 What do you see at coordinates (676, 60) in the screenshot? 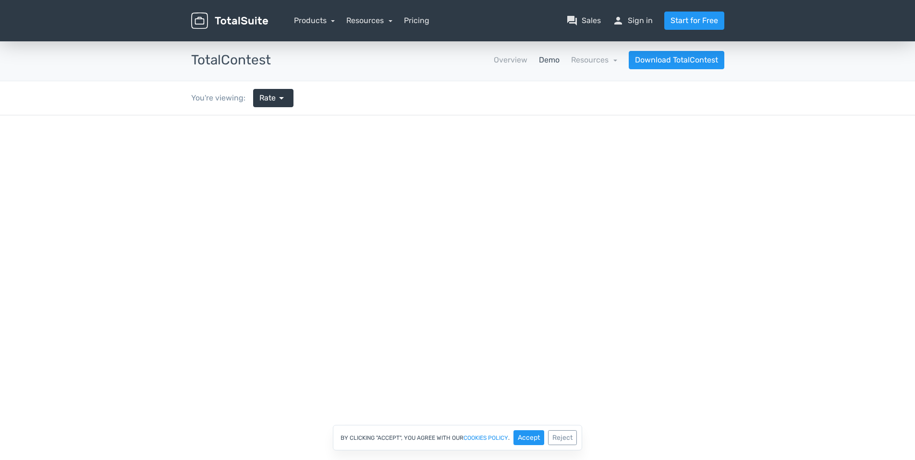
I see `a: Download TotalContest` at bounding box center [676, 60].